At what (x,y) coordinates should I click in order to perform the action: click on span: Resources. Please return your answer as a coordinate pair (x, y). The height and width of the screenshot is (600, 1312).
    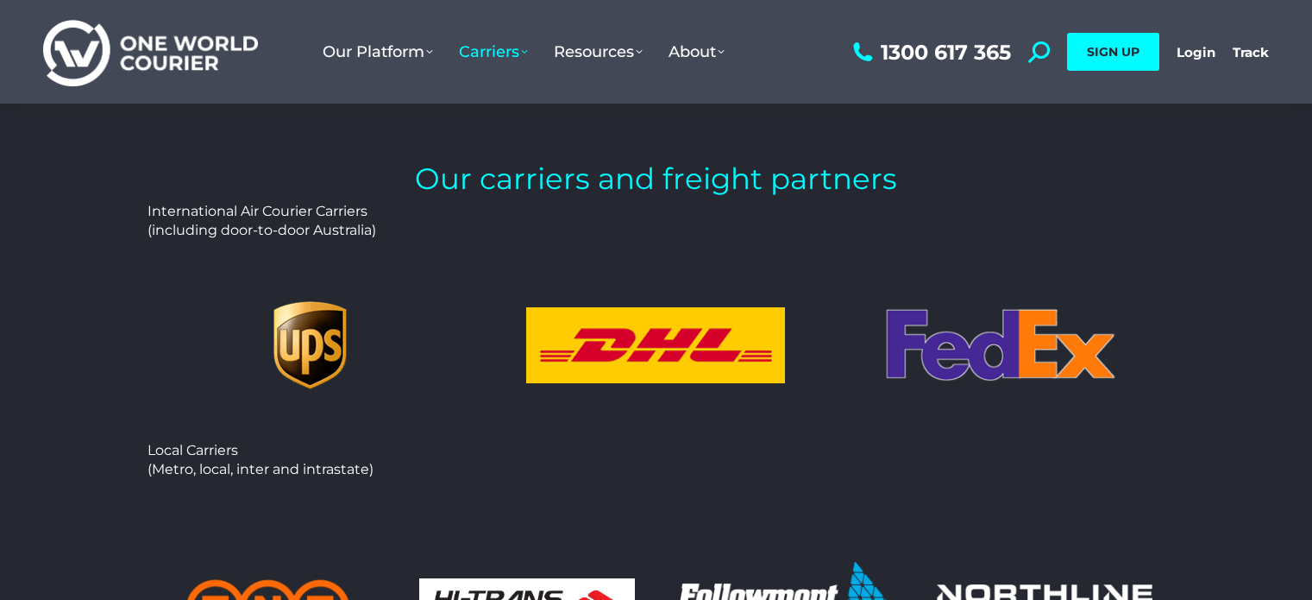
    Looking at the image, I should click on (598, 52).